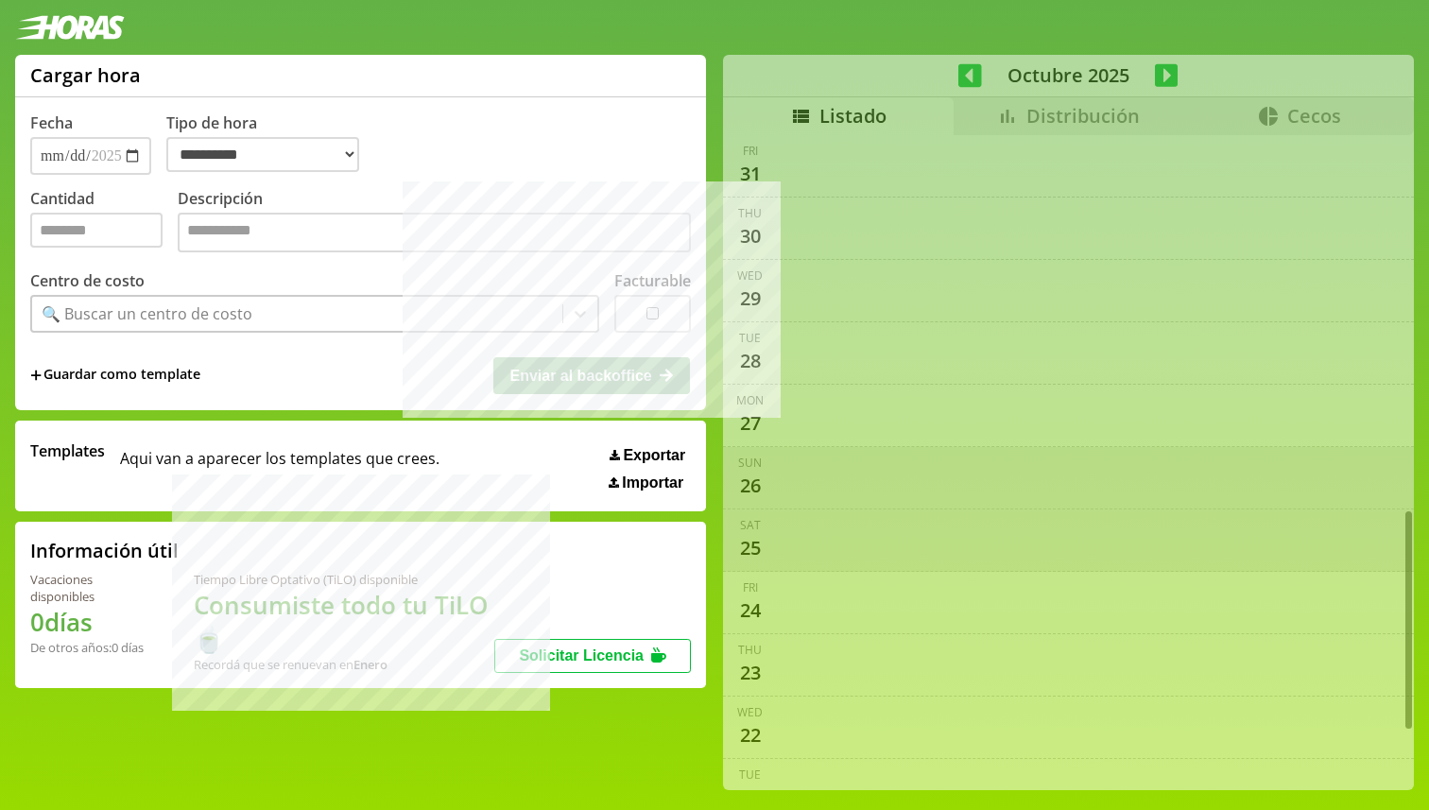 The height and width of the screenshot is (810, 1429). Describe the element at coordinates (70, 27) in the screenshot. I see `img: logotipo` at that location.